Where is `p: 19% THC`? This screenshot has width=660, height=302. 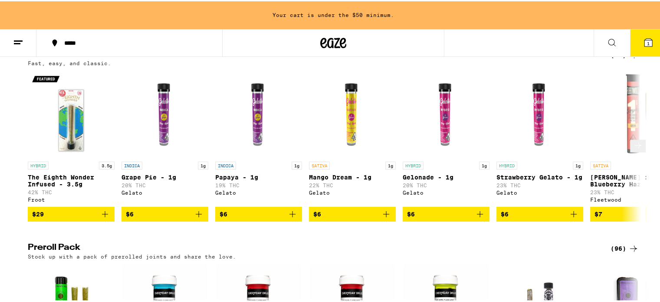 p: 19% THC is located at coordinates (259, 184).